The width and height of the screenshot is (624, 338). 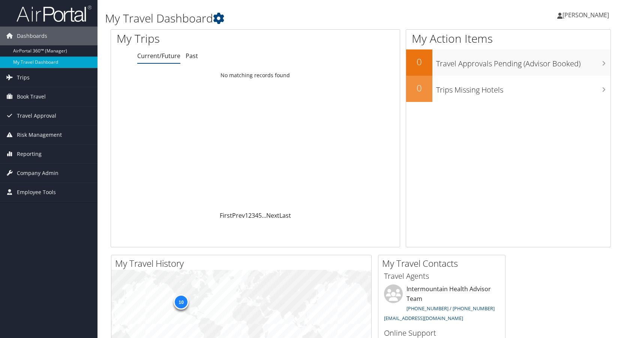 I want to click on h1: My Travel Dashboard, so click(x=275, y=18).